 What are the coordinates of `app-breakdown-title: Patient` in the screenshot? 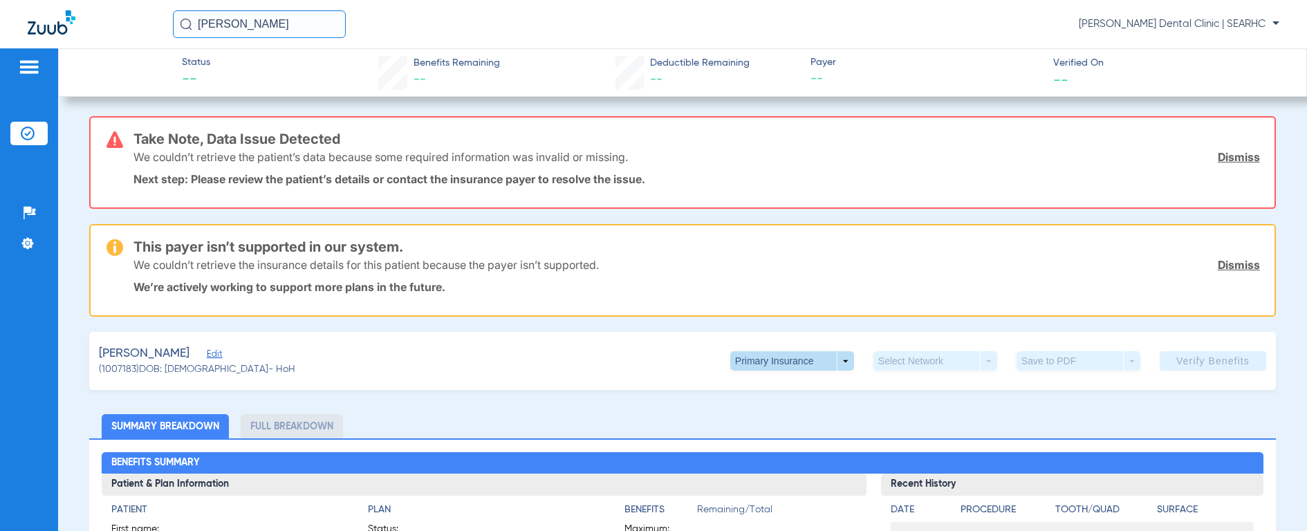 It's located at (228, 510).